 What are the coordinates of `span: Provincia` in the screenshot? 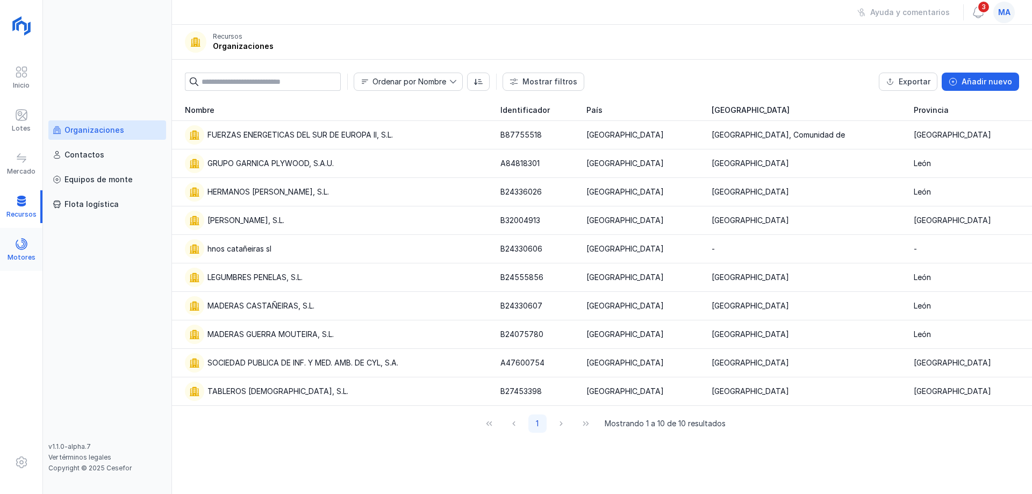 It's located at (931, 110).